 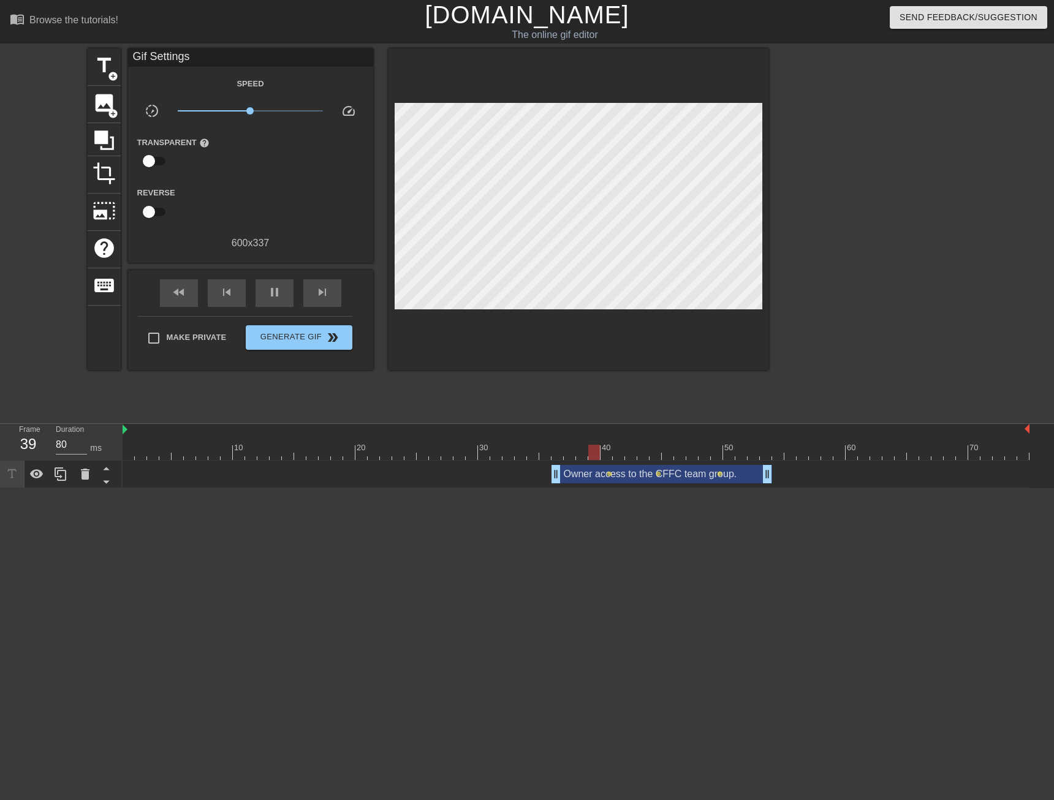 What do you see at coordinates (104, 211) in the screenshot?
I see `span: photo_size_select_large` at bounding box center [104, 211].